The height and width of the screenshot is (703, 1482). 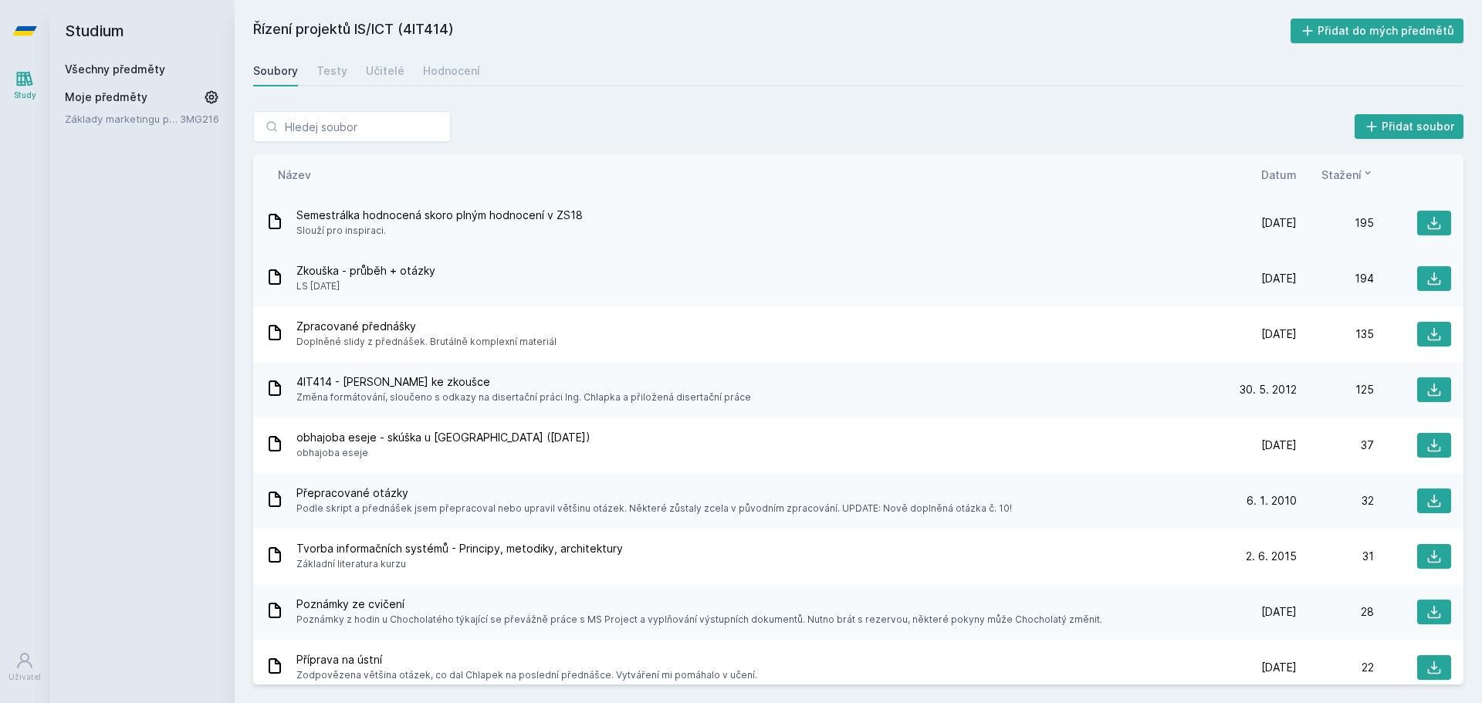 I want to click on span: Zkouška - průběh + otázky, so click(x=366, y=271).